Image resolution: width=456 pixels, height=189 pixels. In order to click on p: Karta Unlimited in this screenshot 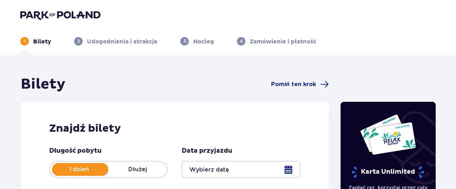, I will do `click(388, 172)`.